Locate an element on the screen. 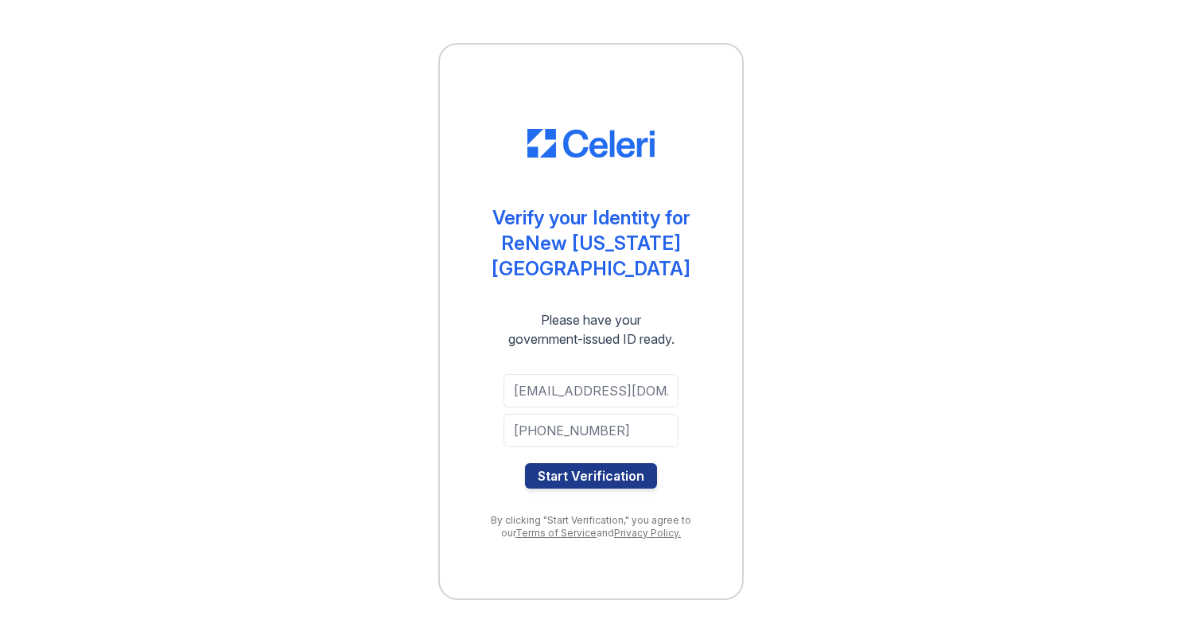  input: Phone is located at coordinates (591, 430).